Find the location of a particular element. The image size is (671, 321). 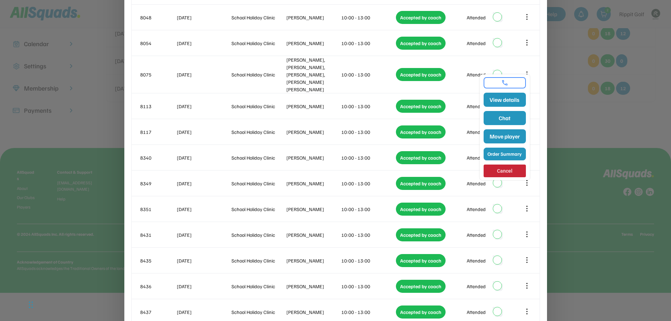

div: 8349 is located at coordinates (158, 183).